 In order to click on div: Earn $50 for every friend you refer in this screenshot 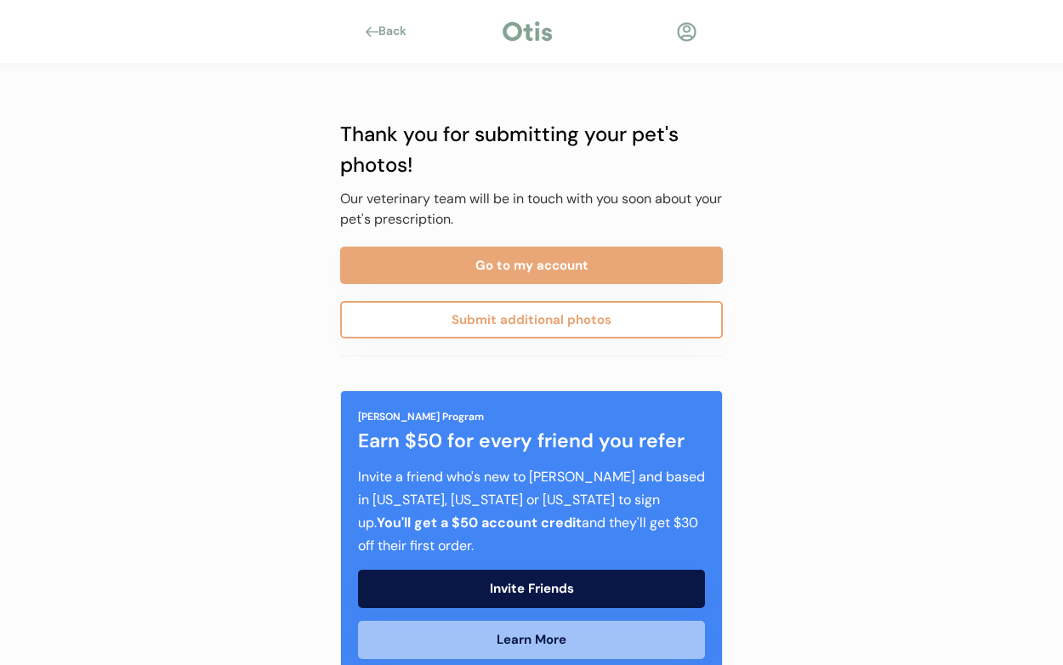, I will do `click(531, 440)`.